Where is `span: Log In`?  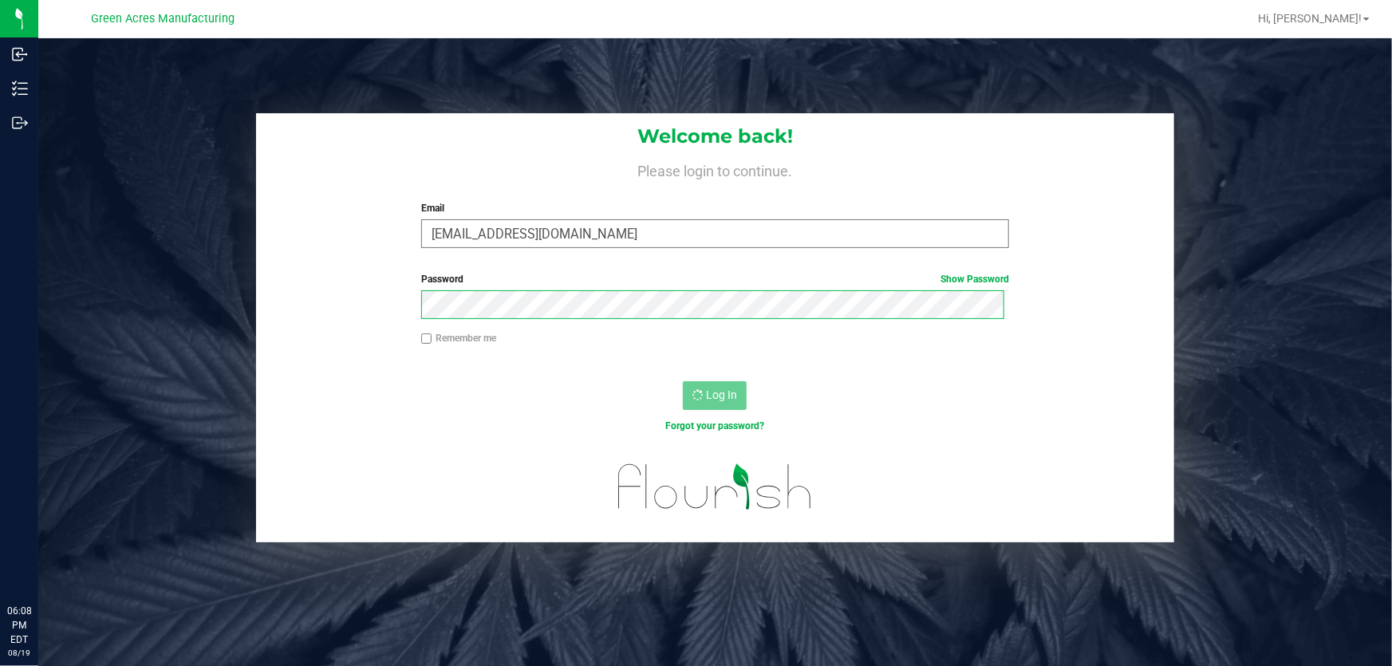
span: Log In is located at coordinates (721, 395).